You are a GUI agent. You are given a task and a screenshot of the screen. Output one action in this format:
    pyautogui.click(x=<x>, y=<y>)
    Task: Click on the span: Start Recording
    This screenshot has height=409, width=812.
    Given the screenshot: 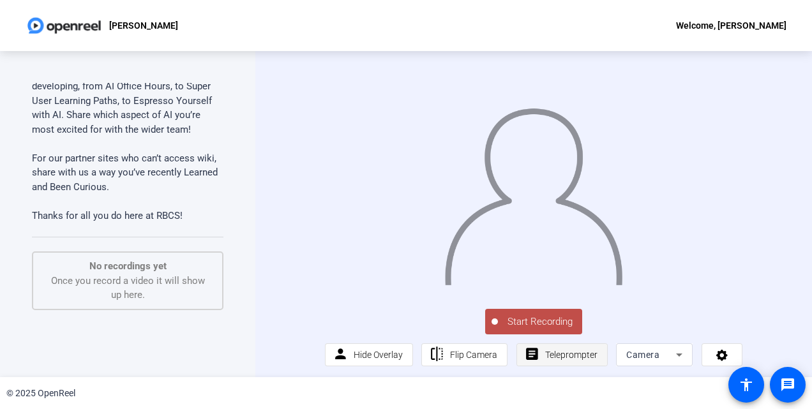 What is the action you would take?
    pyautogui.click(x=540, y=322)
    